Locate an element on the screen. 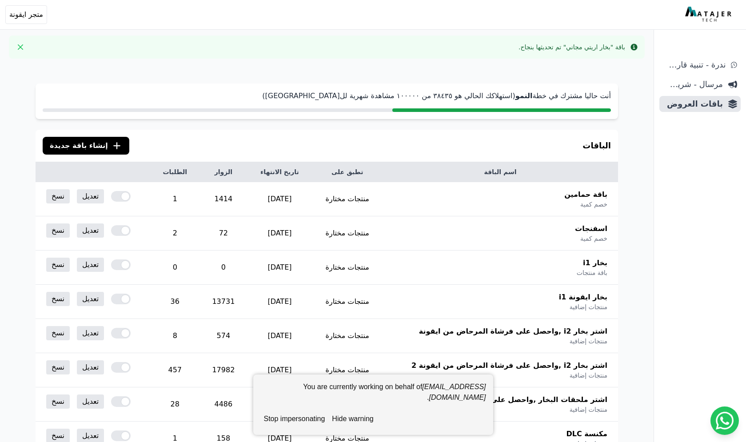  td: 28 is located at coordinates (175, 404).